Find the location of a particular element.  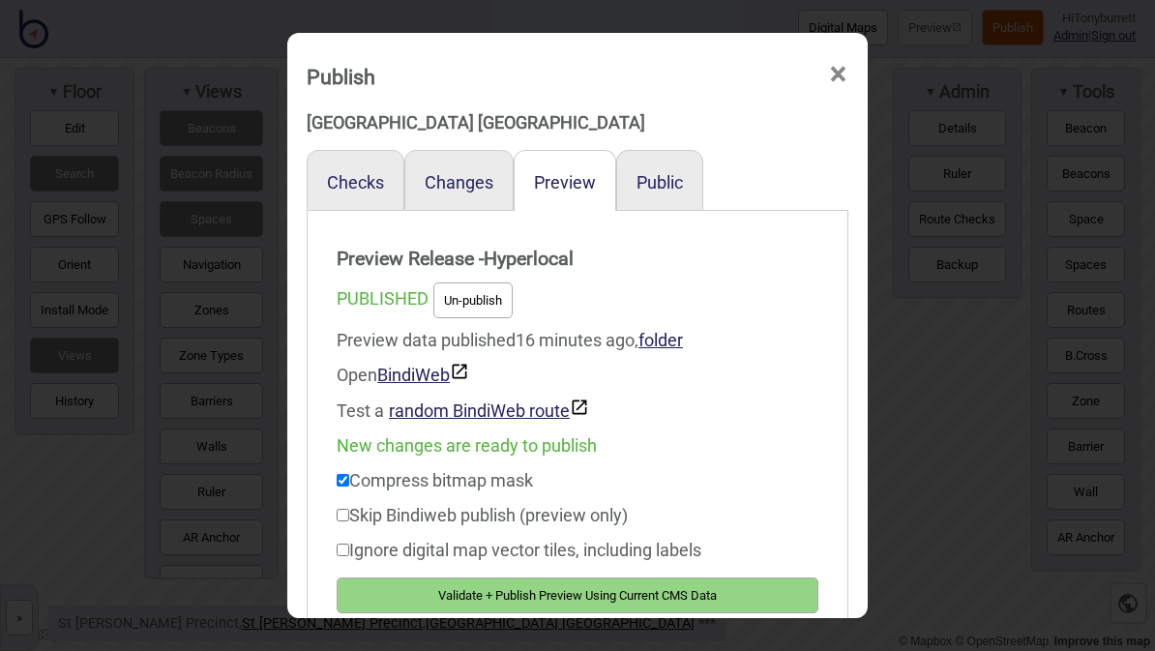

span: PUBLISHED is located at coordinates (382, 298).